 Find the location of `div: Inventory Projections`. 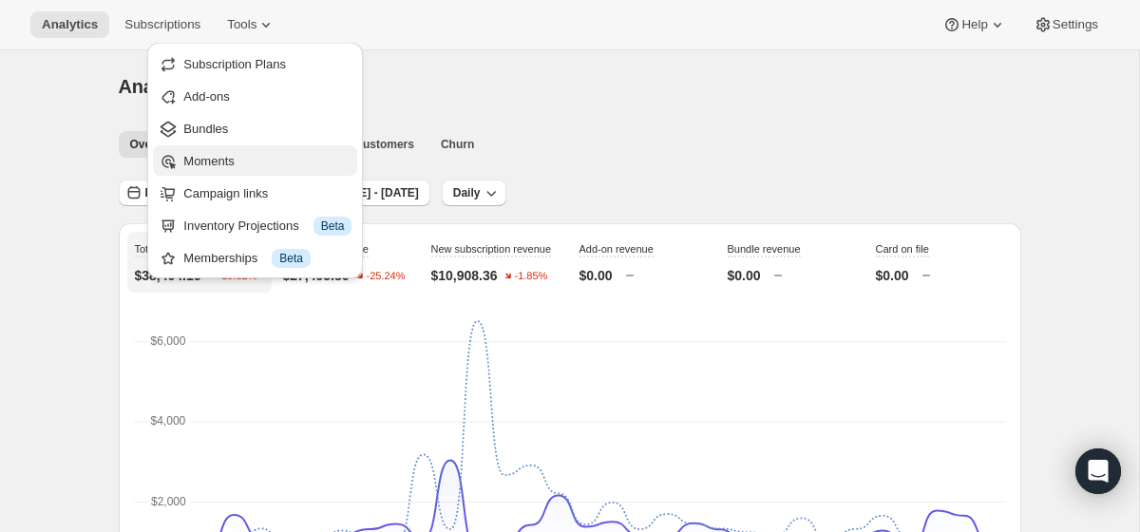

div: Inventory Projections is located at coordinates (267, 226).